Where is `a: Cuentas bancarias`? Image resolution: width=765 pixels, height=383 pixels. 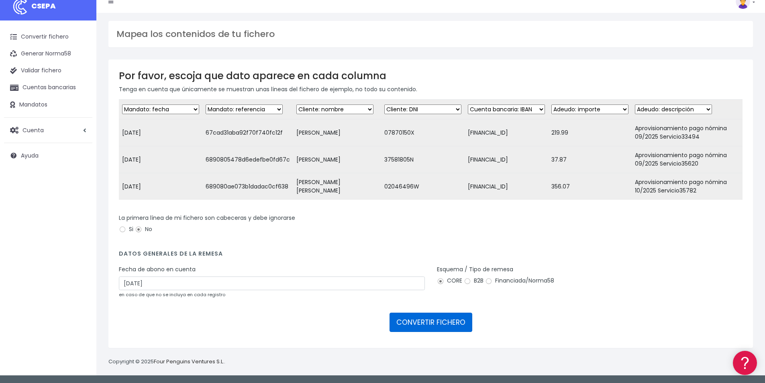 a: Cuentas bancarias is located at coordinates (48, 88).